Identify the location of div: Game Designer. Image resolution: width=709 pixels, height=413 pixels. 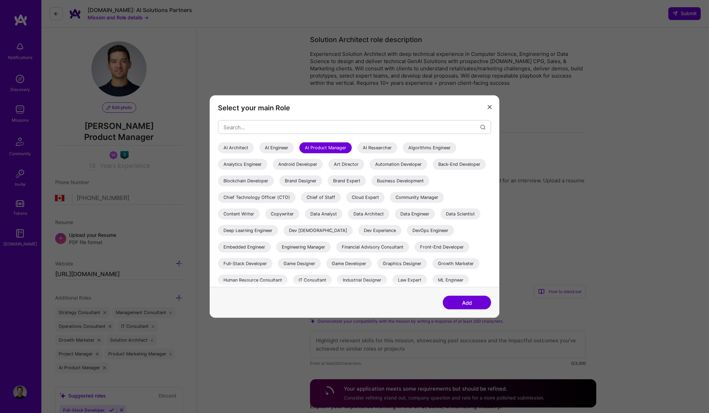
(299, 264).